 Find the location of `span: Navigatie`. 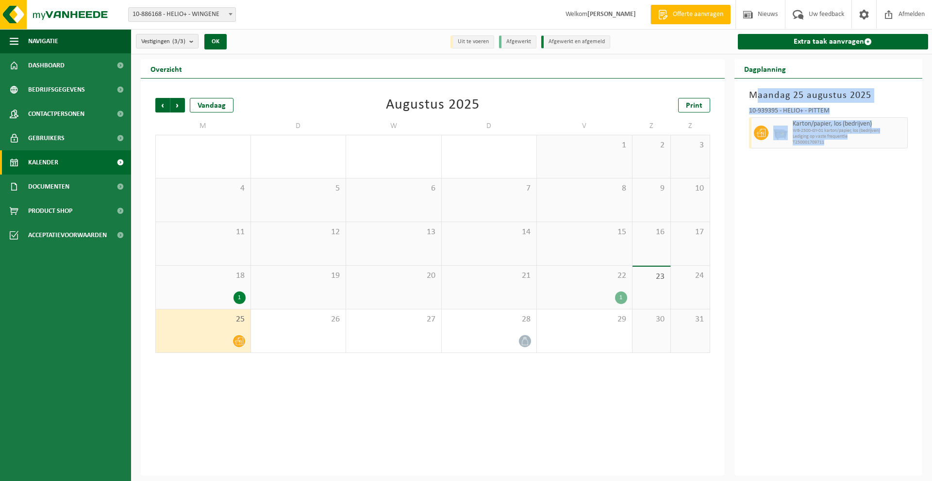

span: Navigatie is located at coordinates (43, 41).